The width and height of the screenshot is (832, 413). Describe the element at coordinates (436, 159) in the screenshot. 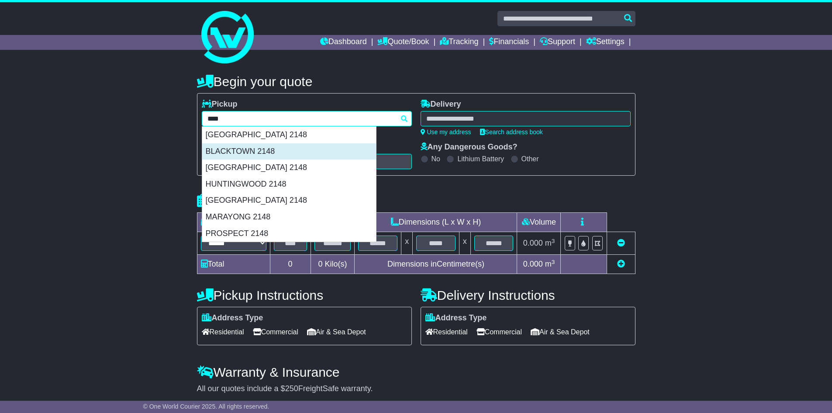

I see `label: No` at that location.